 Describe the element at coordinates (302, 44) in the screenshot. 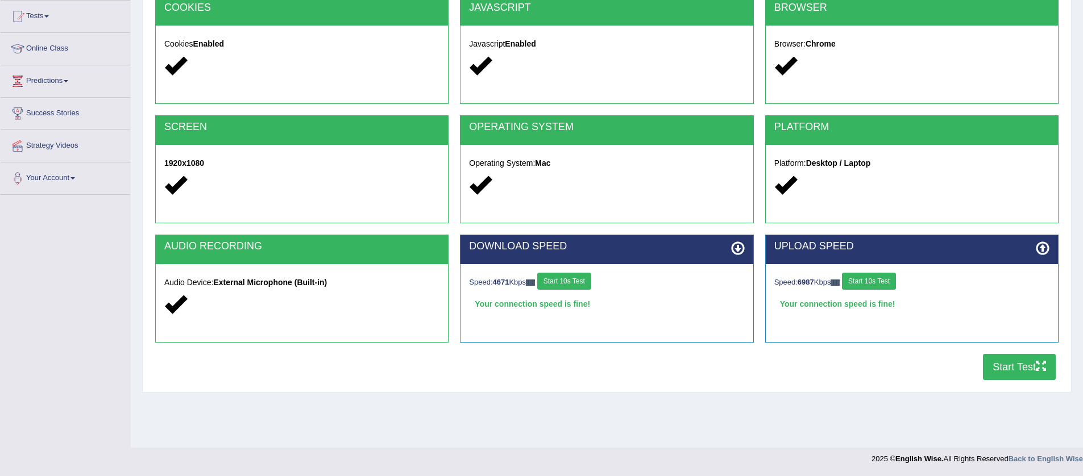

I see `h5: Cookies` at that location.